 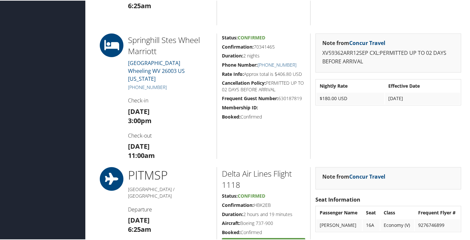 What do you see at coordinates (170, 174) in the screenshot?
I see `h1: PIT MSP` at bounding box center [170, 174].